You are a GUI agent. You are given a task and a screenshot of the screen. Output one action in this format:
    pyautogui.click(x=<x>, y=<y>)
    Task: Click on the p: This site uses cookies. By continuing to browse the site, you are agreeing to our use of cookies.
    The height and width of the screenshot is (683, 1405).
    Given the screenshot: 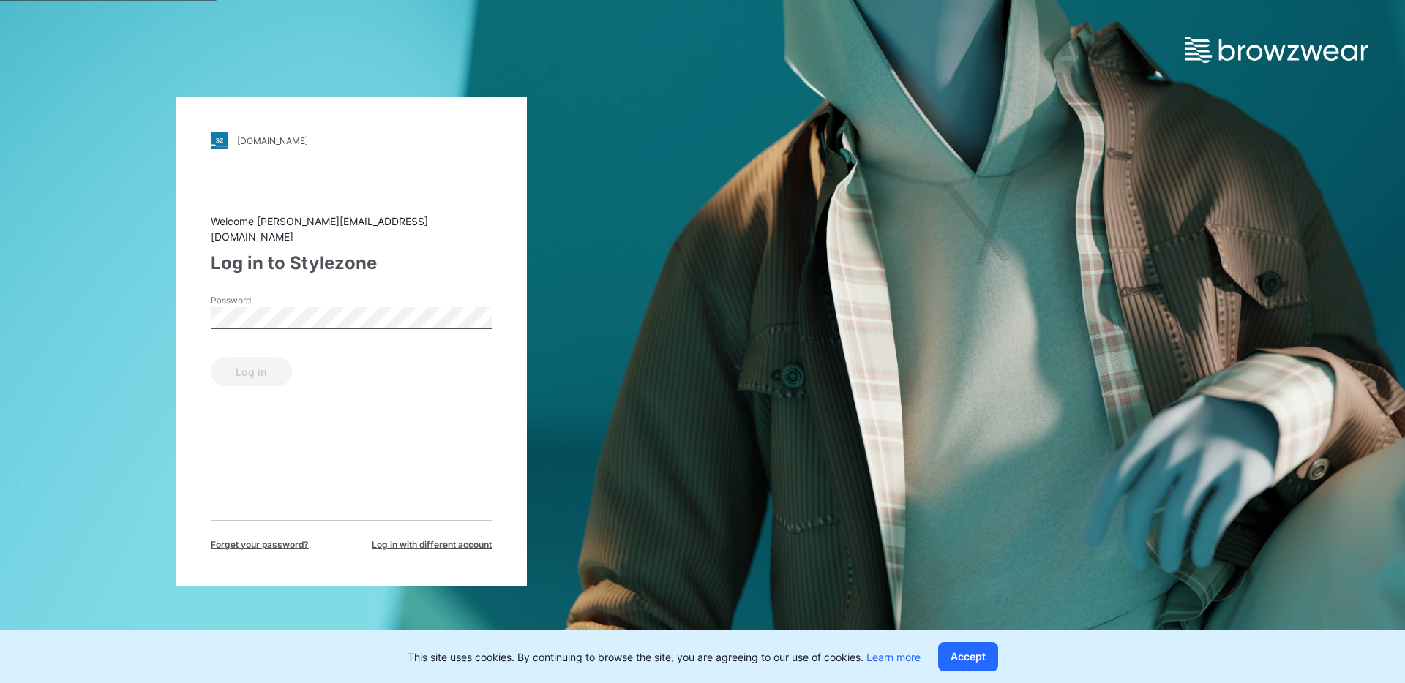 What is the action you would take?
    pyautogui.click(x=664, y=657)
    